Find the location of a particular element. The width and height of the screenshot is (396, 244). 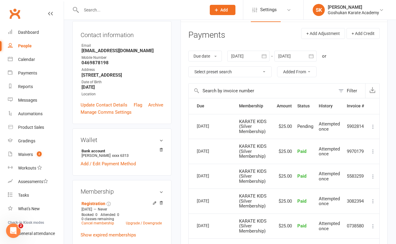

a: Messages is located at coordinates (36, 100).